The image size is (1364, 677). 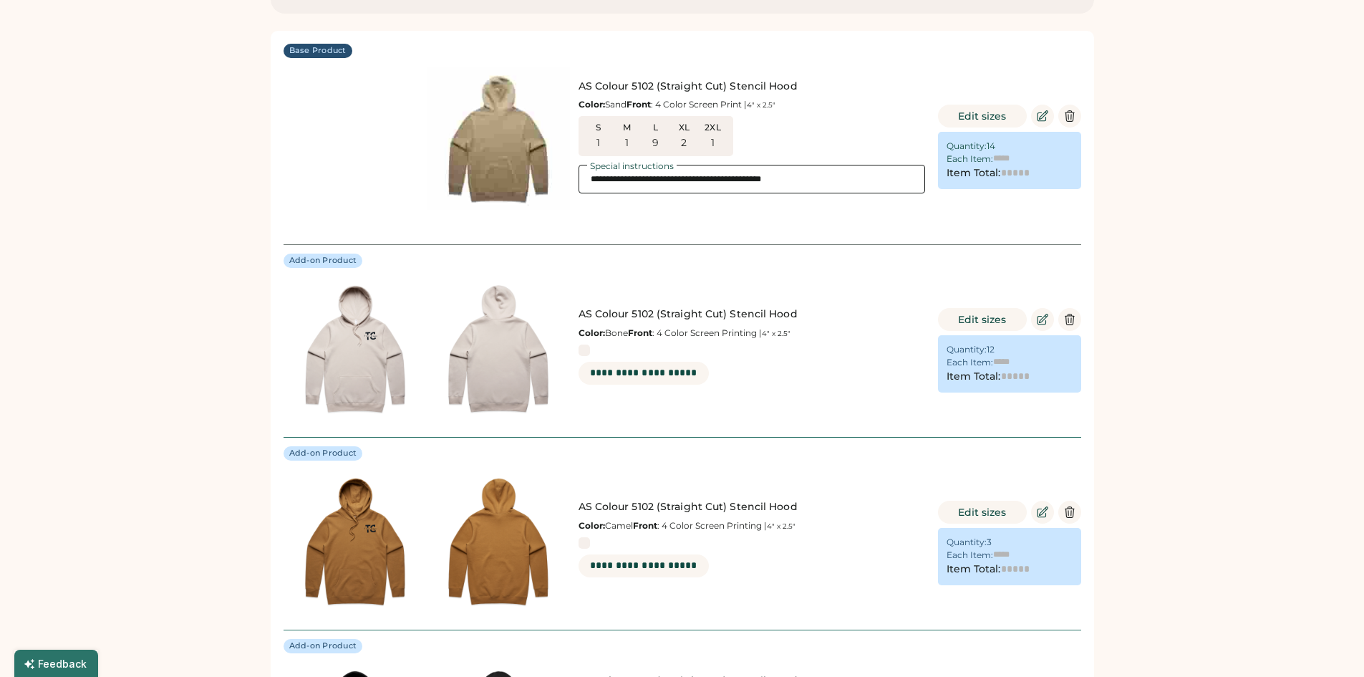 What do you see at coordinates (752, 526) in the screenshot?
I see `div: Camel : 4 Color Screen Printing |` at bounding box center [752, 526].